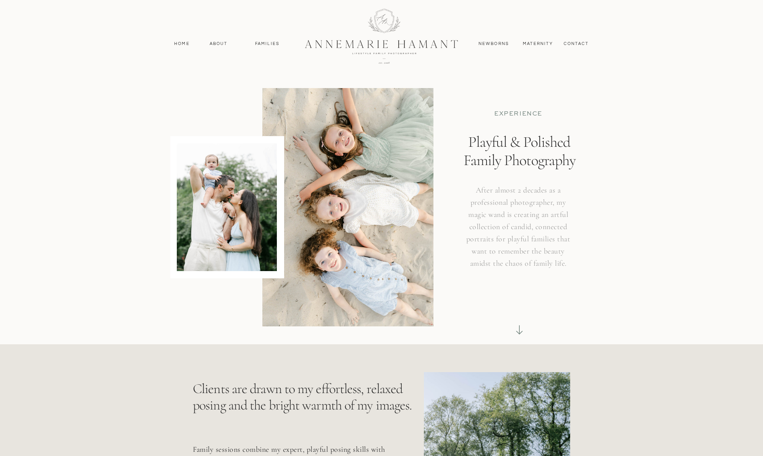 This screenshot has height=456, width=763. I want to click on nav: contact, so click(576, 44).